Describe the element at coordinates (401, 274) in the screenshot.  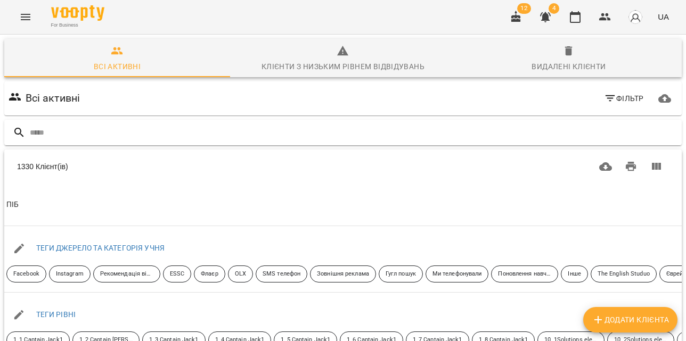
I see `p: Гугл пошук` at that location.